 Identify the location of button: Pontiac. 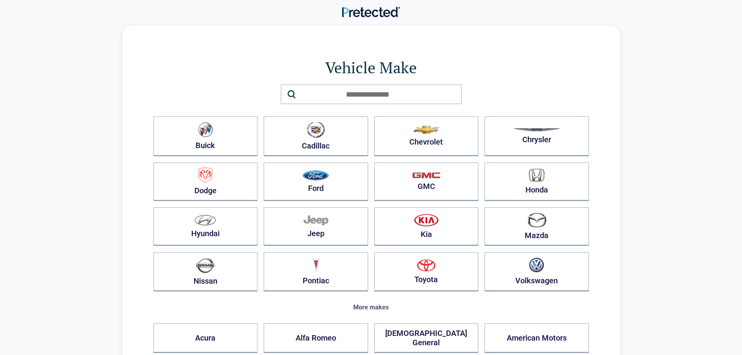
(316, 271).